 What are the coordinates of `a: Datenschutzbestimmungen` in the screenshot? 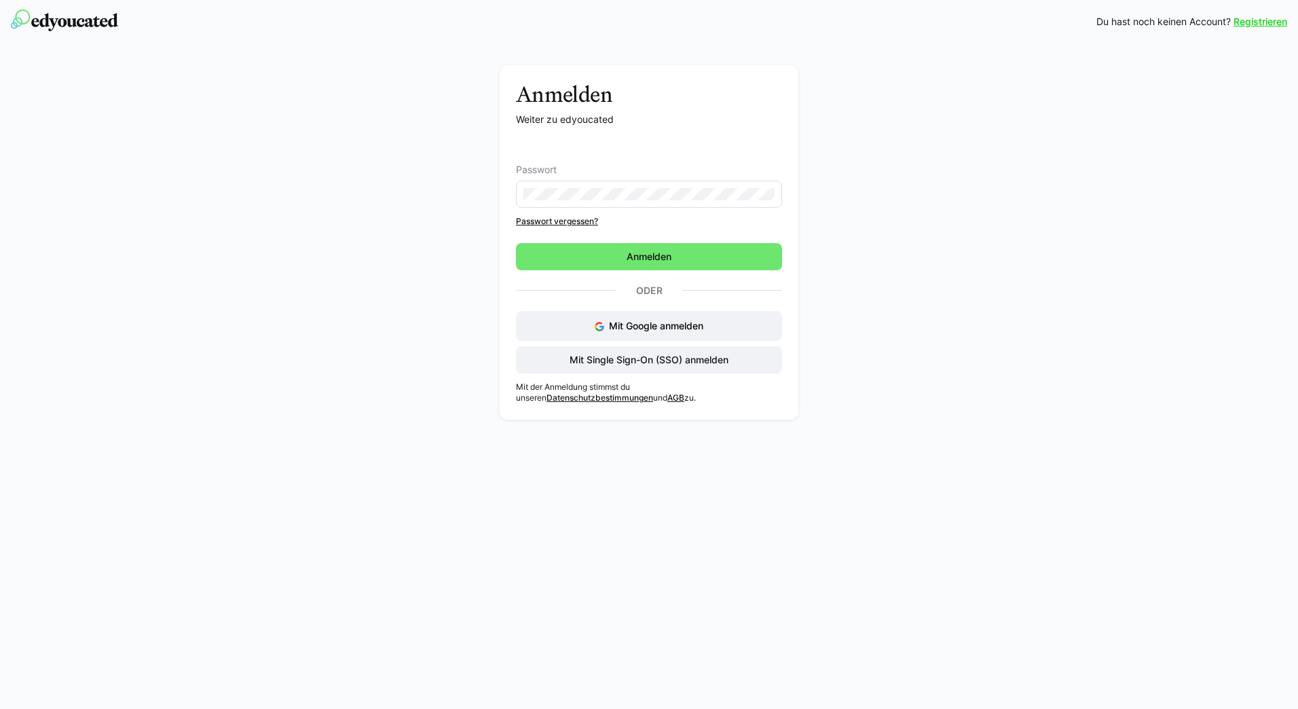 It's located at (599, 397).